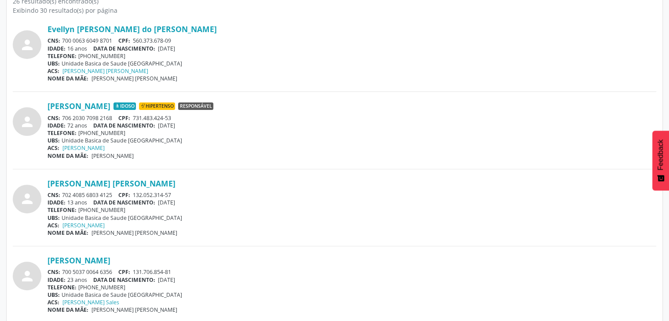 The height and width of the screenshot is (321, 669). Describe the element at coordinates (352, 272) in the screenshot. I see `div: 700 5037 0064 6356` at that location.